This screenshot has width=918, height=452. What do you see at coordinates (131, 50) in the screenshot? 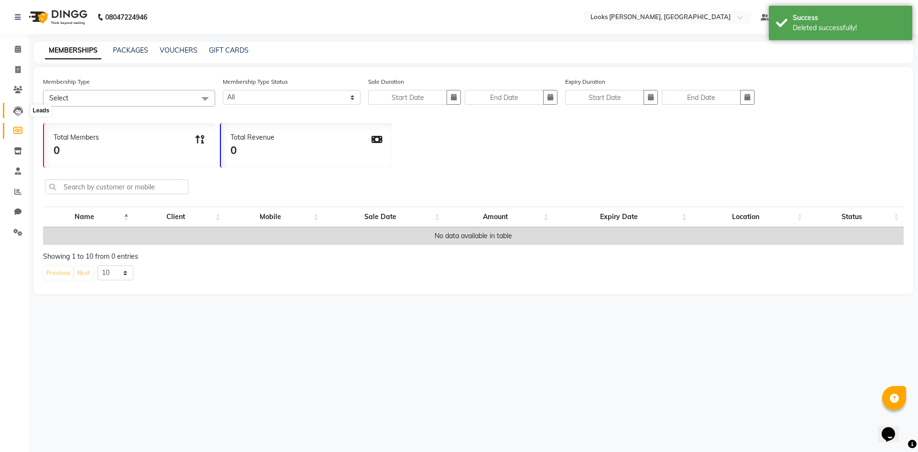
I see `a: PACKAGES` at bounding box center [131, 50].